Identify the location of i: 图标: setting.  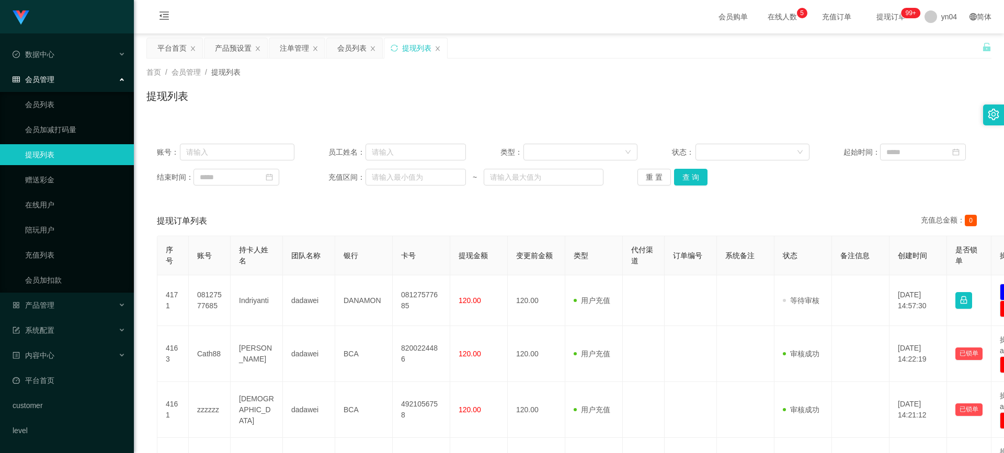
(993, 114).